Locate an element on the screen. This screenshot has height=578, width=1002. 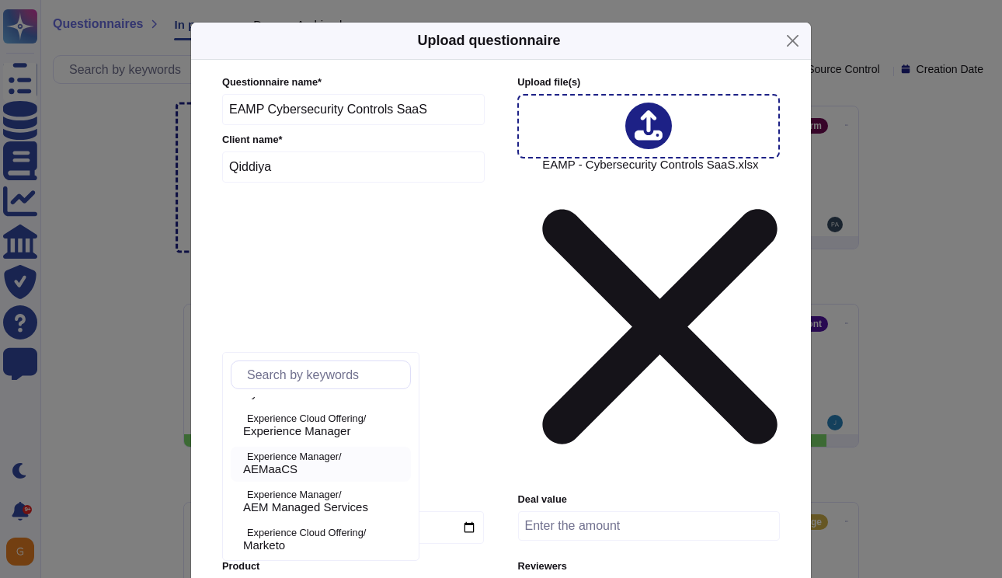
h5: Upload questionnaire is located at coordinates (489, 40).